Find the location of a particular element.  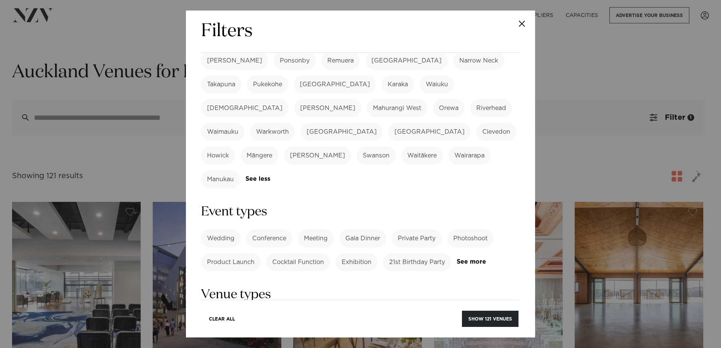

label: 21st Birthday Party is located at coordinates (417, 262).